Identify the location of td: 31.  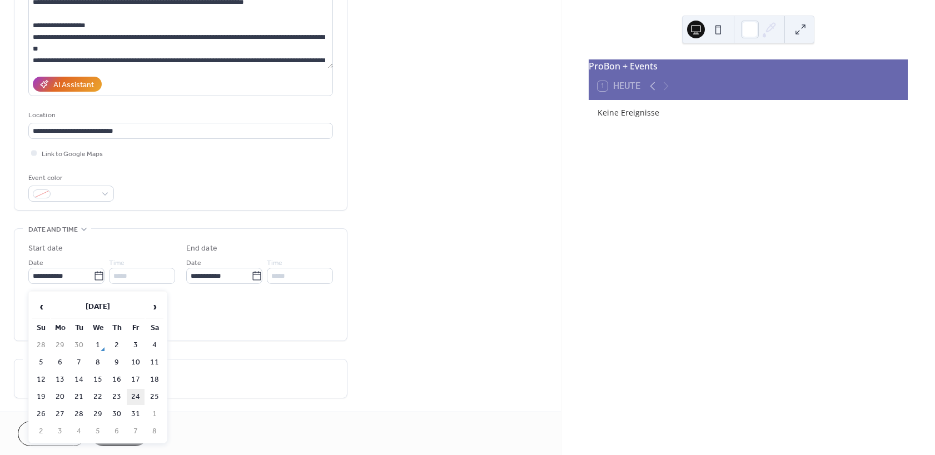
(136, 414).